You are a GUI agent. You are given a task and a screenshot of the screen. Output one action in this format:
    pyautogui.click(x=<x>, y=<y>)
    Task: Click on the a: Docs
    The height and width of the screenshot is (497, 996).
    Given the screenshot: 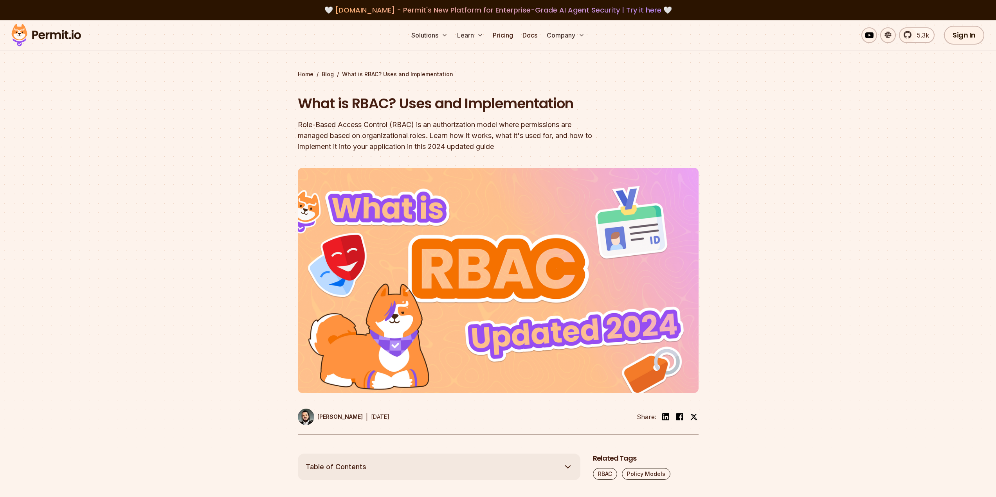 What is the action you would take?
    pyautogui.click(x=530, y=35)
    